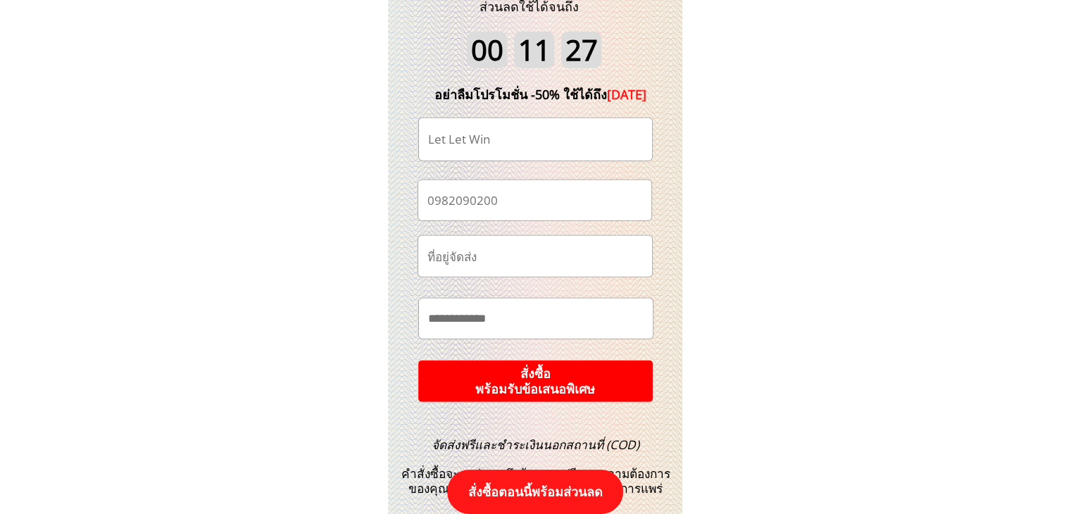 This screenshot has width=1071, height=514. I want to click on span: จัดส่งฟรีและชำระเงินนอกสถานที่ (COD), so click(535, 444).